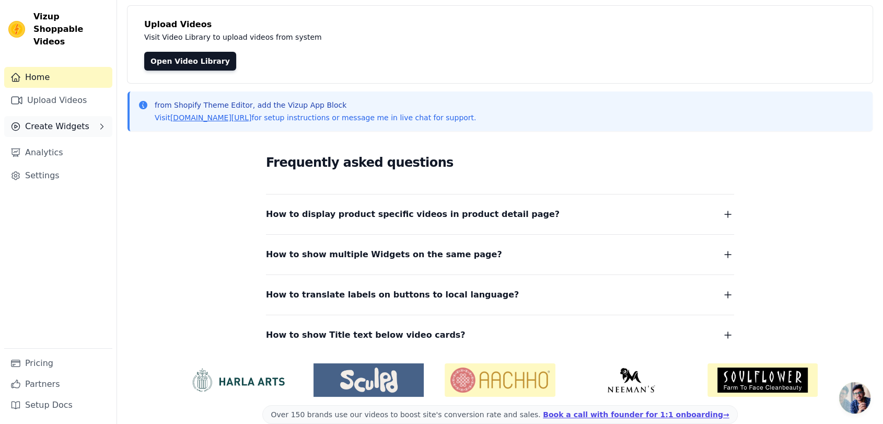 The image size is (883, 424). What do you see at coordinates (315, 105) in the screenshot?
I see `p: from Shopify Theme Editor, add the Vizup App Block` at bounding box center [315, 105].